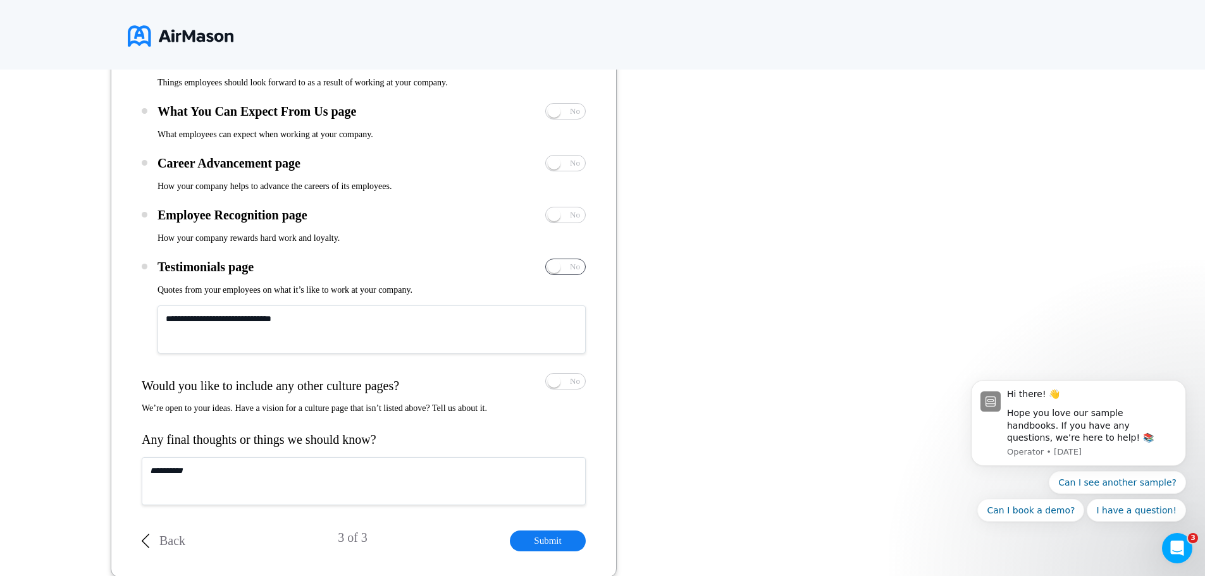 This screenshot has width=1205, height=576. I want to click on div: Quick reply options, so click(127, 132).